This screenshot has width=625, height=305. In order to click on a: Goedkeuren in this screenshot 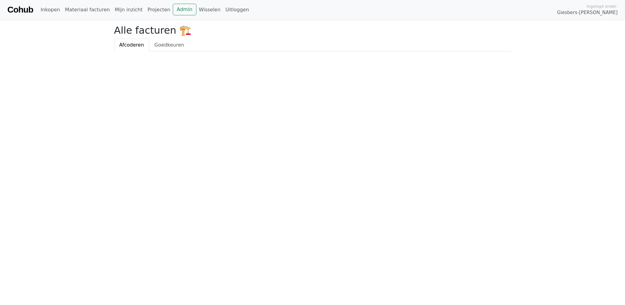, I will do `click(169, 45)`.